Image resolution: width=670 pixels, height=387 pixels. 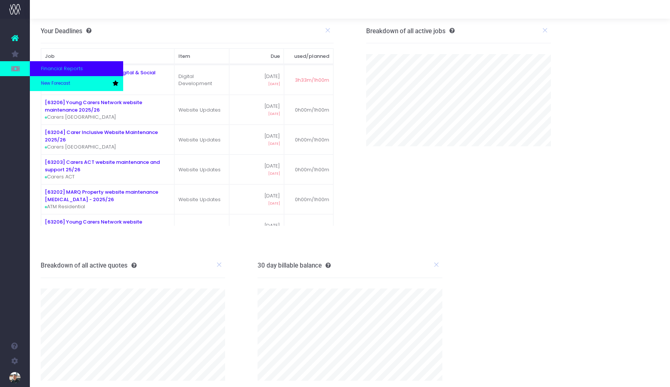 What do you see at coordinates (56, 84) in the screenshot?
I see `span: New Forecast` at bounding box center [56, 84].